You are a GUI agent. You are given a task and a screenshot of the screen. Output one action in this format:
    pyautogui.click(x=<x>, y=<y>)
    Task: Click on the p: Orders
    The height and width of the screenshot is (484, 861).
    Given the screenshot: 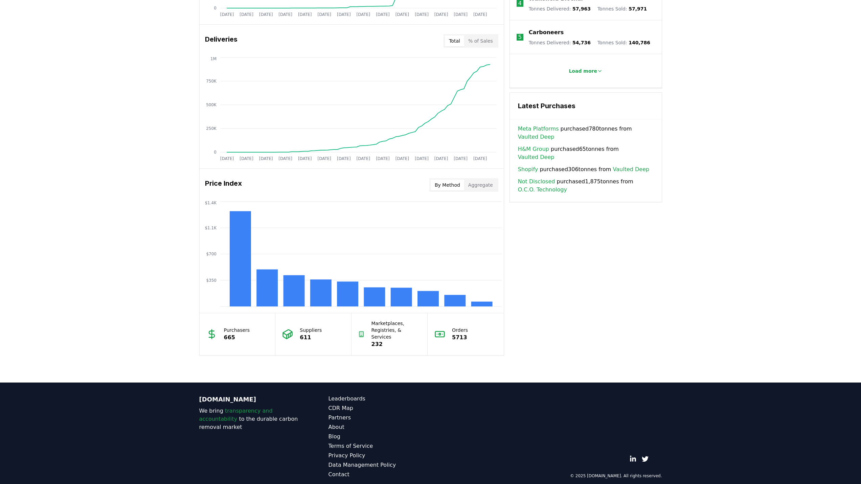 What is the action you would take?
    pyautogui.click(x=460, y=330)
    